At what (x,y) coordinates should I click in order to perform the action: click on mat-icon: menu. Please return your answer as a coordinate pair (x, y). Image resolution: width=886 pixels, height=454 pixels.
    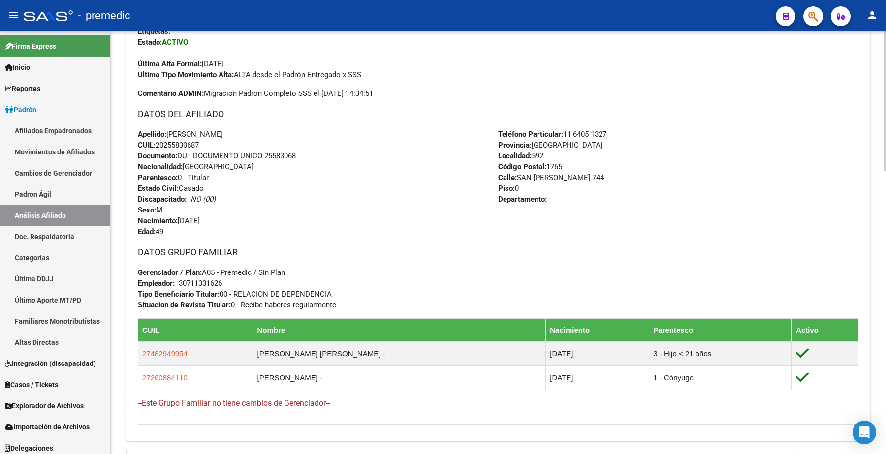
    Looking at the image, I should click on (14, 15).